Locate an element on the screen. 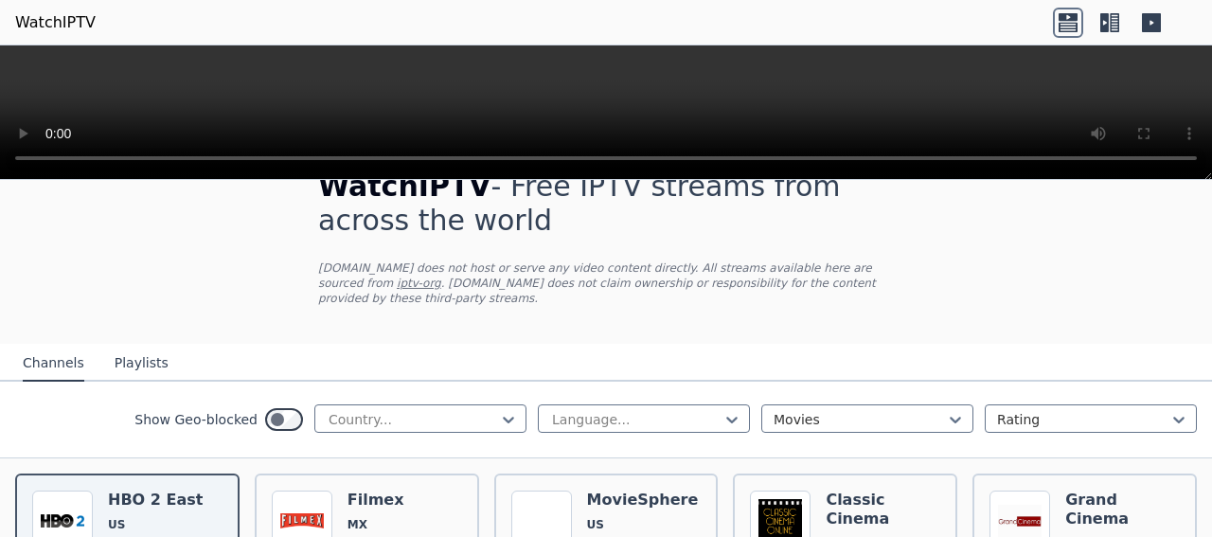 This screenshot has height=537, width=1212. h1: - Free IPTV streams from across the world is located at coordinates (606, 204).